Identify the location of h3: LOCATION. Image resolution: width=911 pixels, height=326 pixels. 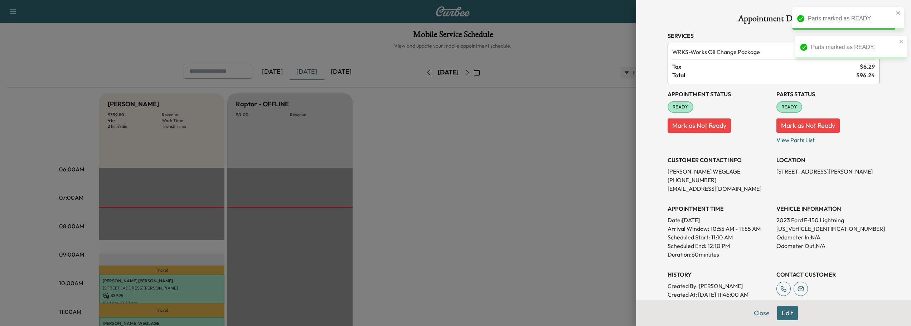
(828, 160).